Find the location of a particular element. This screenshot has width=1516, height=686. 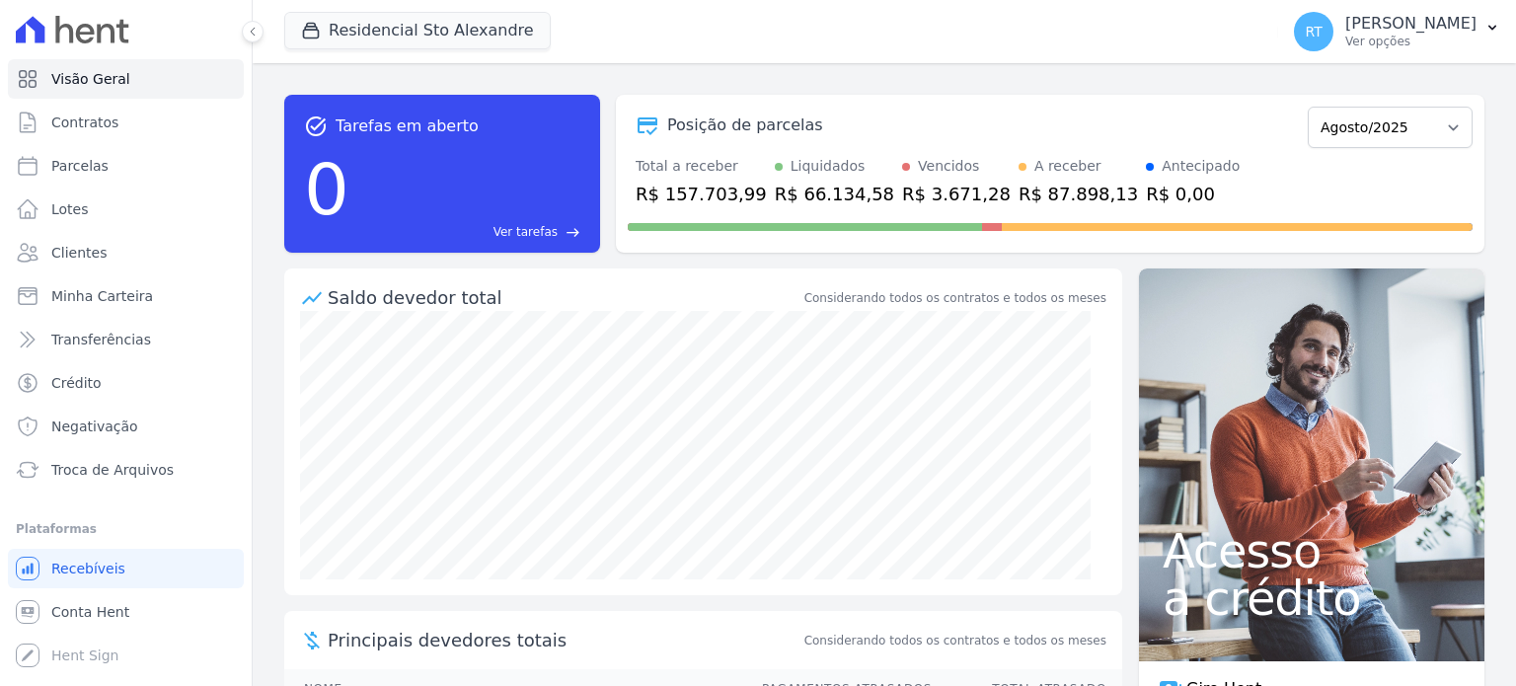

span: Clientes is located at coordinates (79, 253).